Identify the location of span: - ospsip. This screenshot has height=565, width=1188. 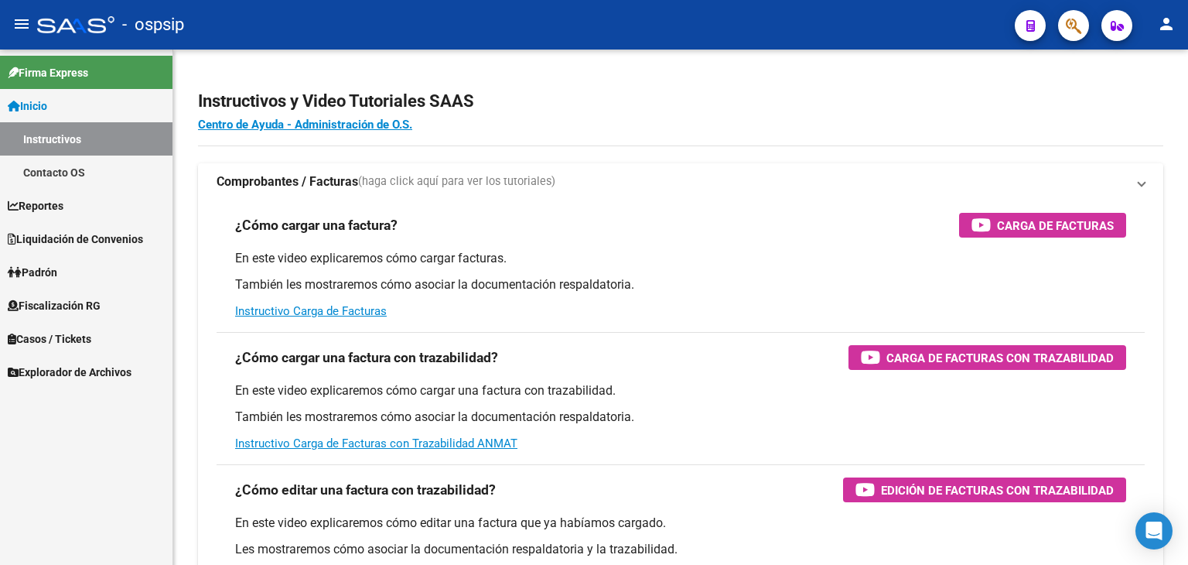
(153, 25).